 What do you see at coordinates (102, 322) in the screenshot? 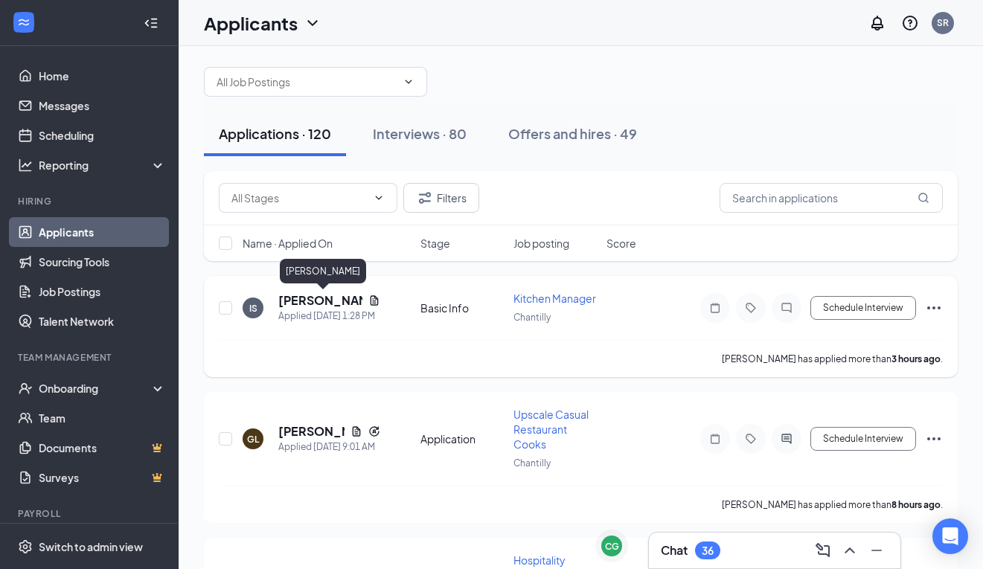
I see `a: Talent Network` at bounding box center [102, 322].